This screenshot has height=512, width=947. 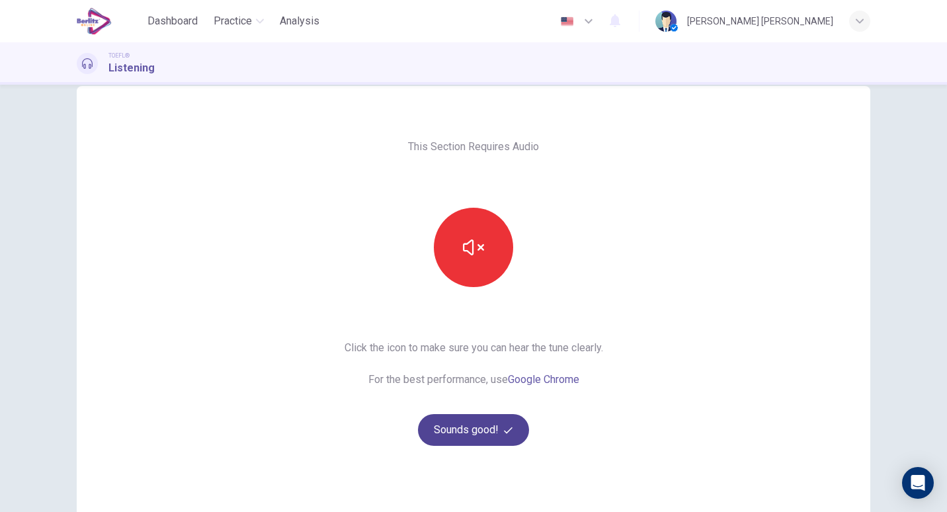 What do you see at coordinates (666, 21) in the screenshot?
I see `img: Profile picture` at bounding box center [666, 21].